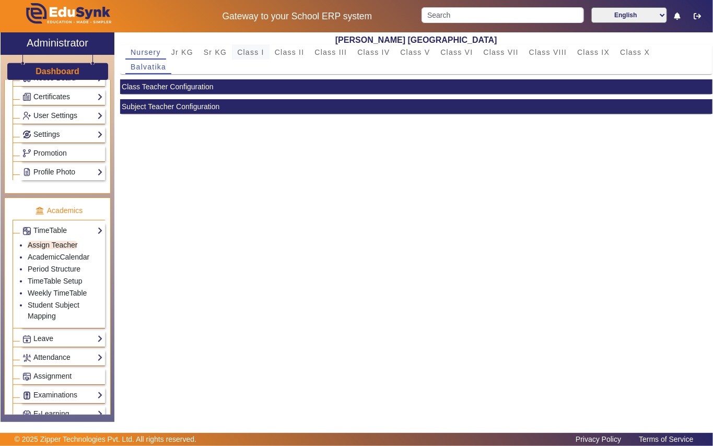 The image size is (713, 446). Describe the element at coordinates (27, 153) in the screenshot. I see `img: Branchoperations.png` at that location.